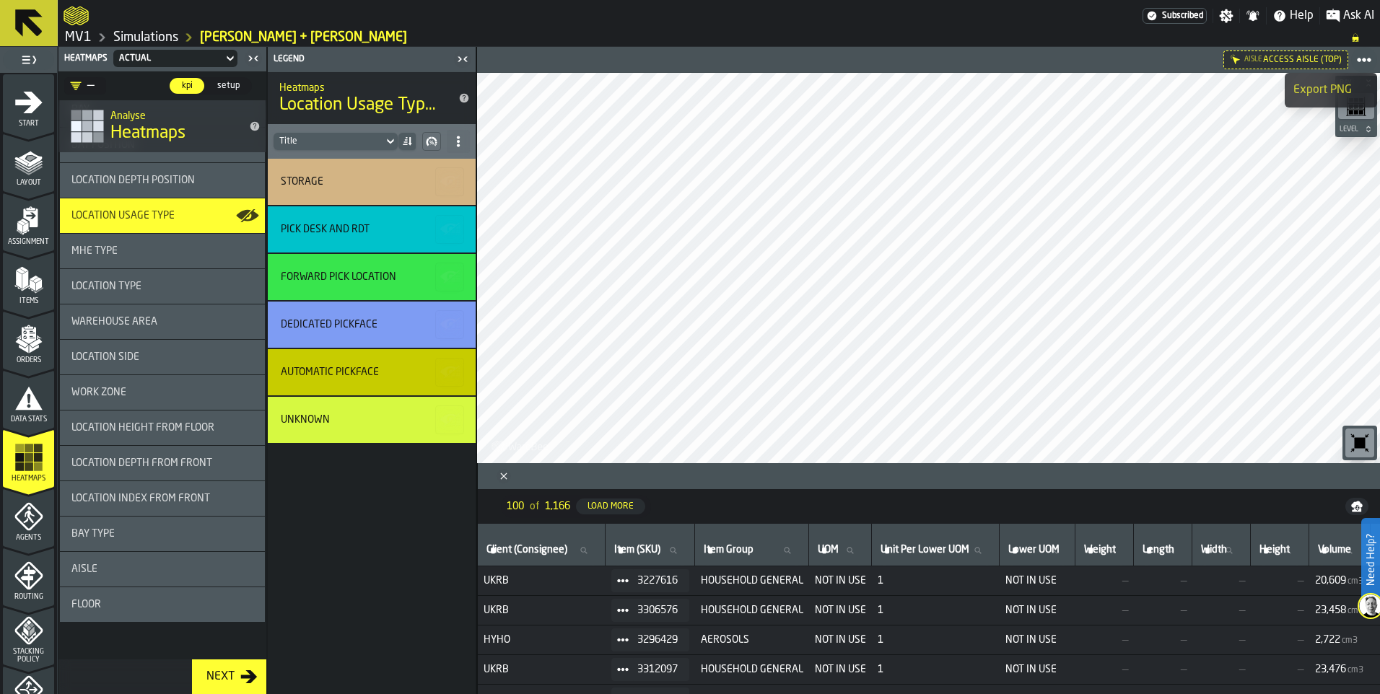 The width and height of the screenshot is (1380, 694). I want to click on span: Access aisle (Top), so click(1302, 60).